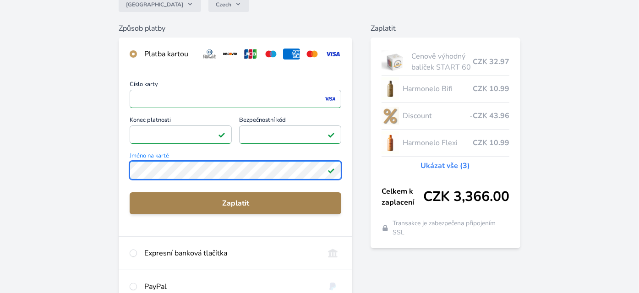 The image size is (639, 293). What do you see at coordinates (332, 253) in the screenshot?
I see `img: onlineBanking_CZ.svg` at bounding box center [332, 253].